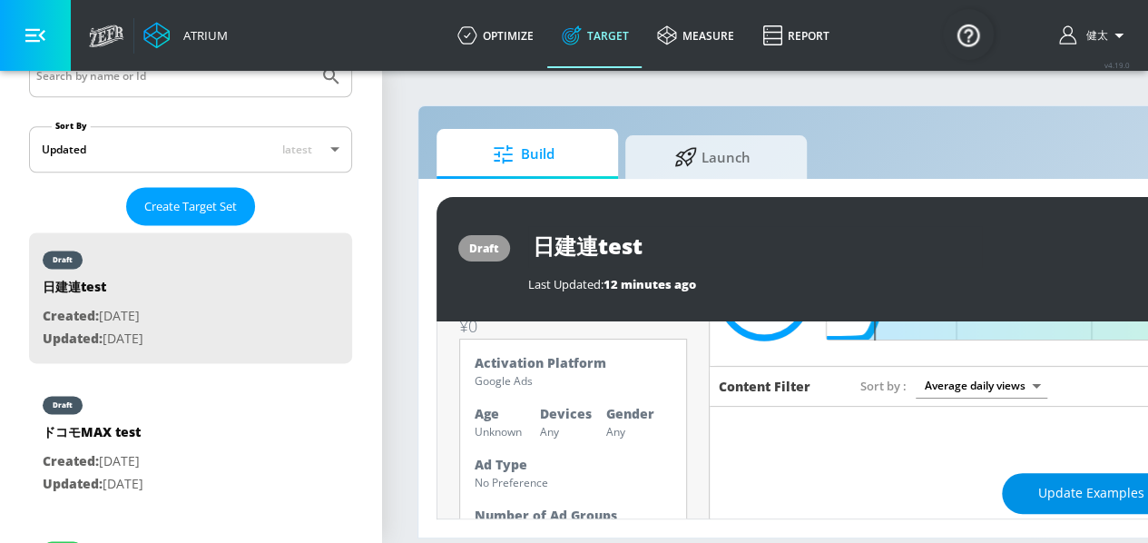 The image size is (1148, 543). Describe the element at coordinates (185, 35) in the screenshot. I see `a: Atrium` at that location.